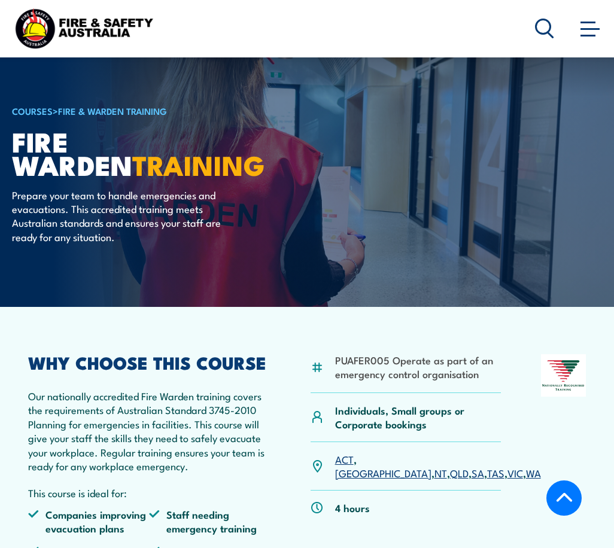 The height and width of the screenshot is (548, 614). What do you see at coordinates (533, 473) in the screenshot?
I see `a: WA` at bounding box center [533, 473].